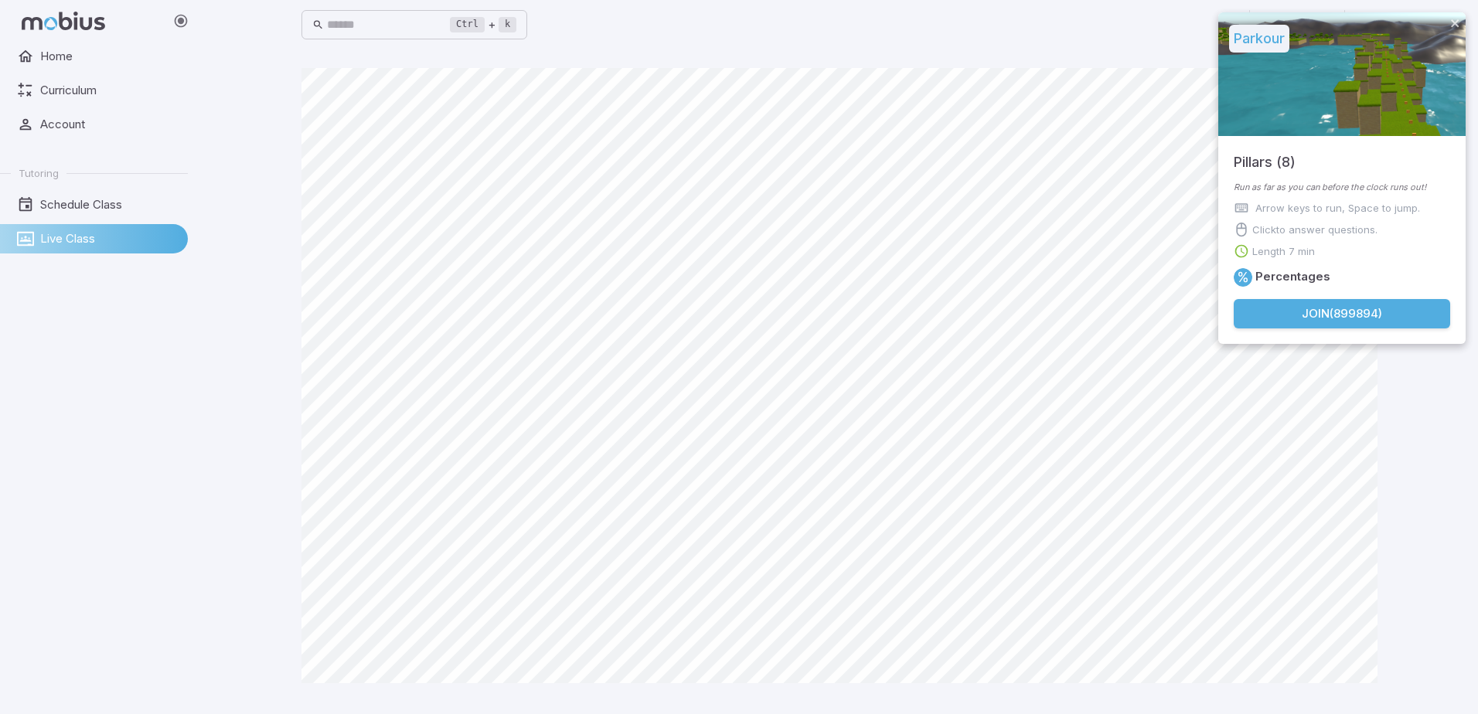 This screenshot has height=714, width=1478. I want to click on kbd: k, so click(507, 25).